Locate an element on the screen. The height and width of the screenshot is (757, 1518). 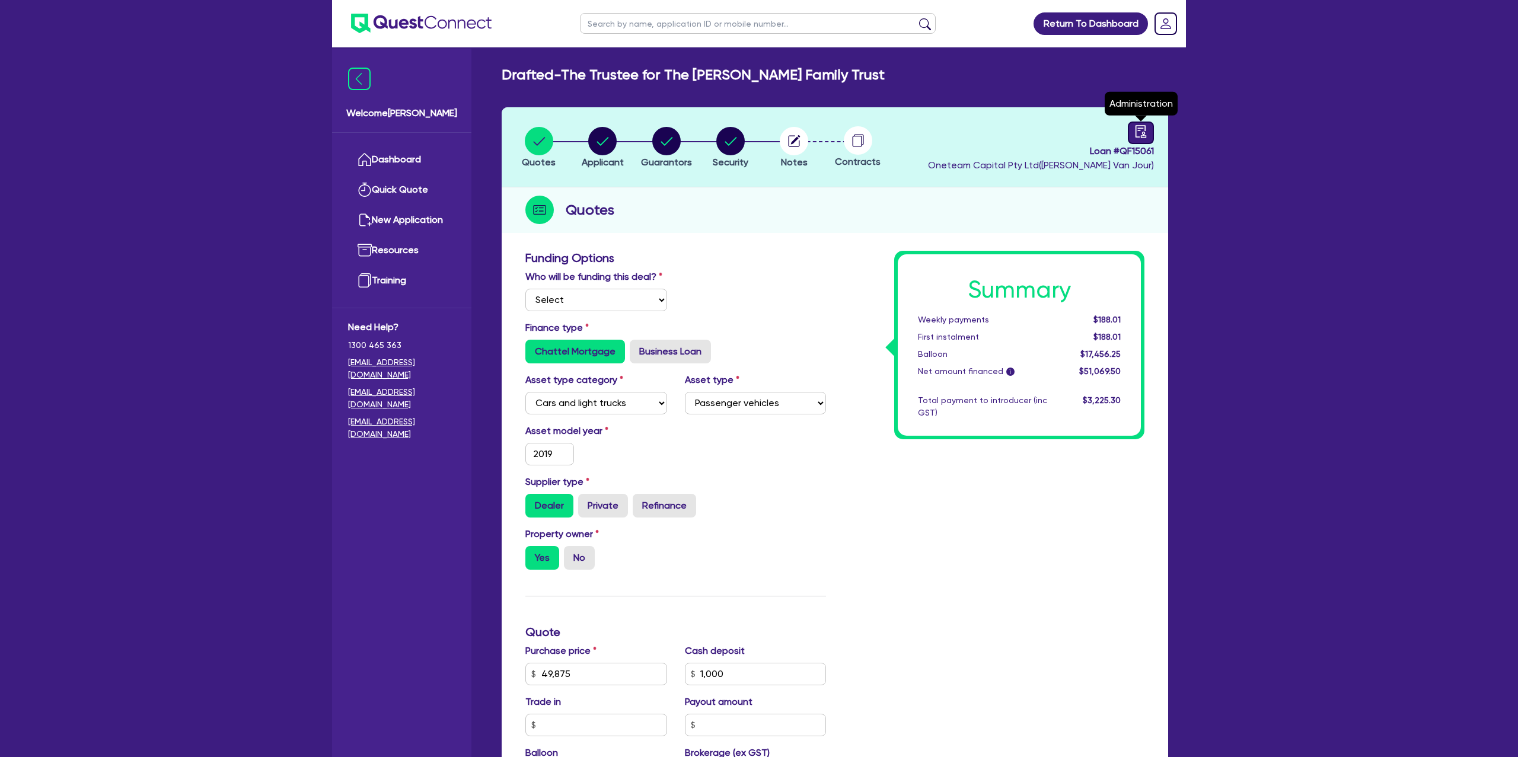
a: Training is located at coordinates (401, 280).